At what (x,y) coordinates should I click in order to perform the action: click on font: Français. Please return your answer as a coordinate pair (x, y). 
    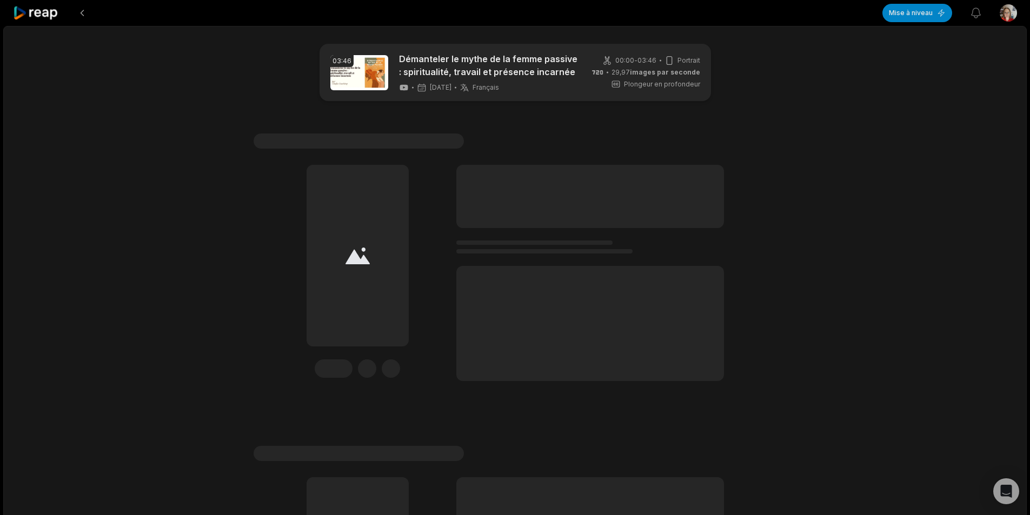
    Looking at the image, I should click on (485, 87).